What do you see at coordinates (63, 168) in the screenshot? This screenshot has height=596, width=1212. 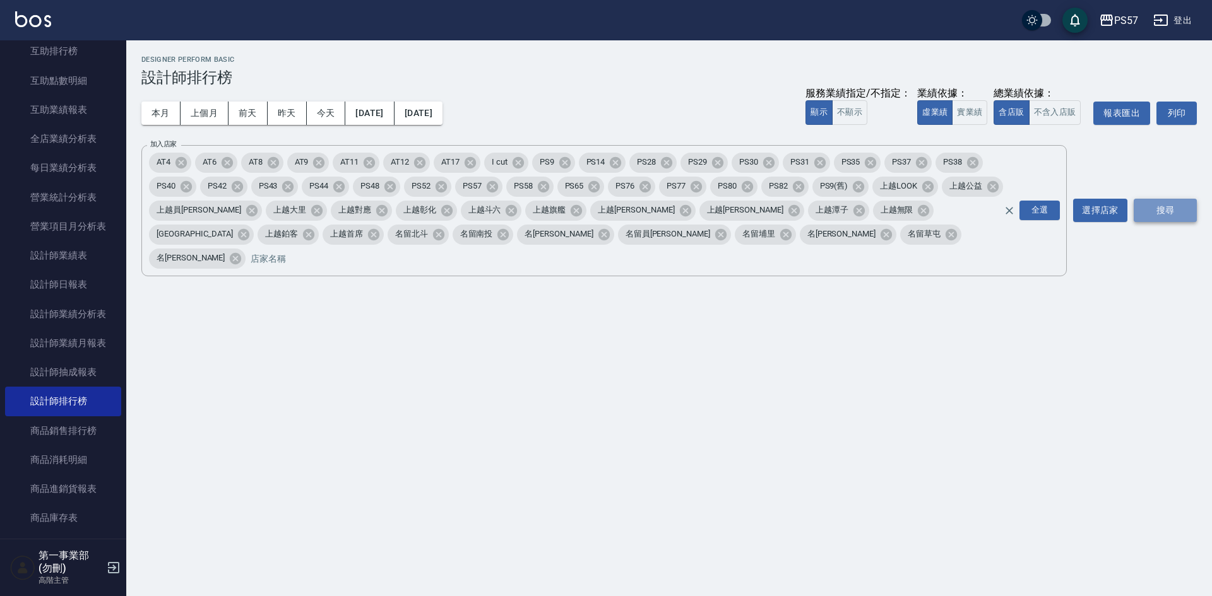 I see `a: 每日業績分析表` at bounding box center [63, 168].